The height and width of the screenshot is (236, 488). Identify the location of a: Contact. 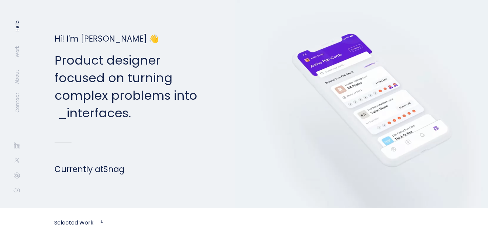
(17, 102).